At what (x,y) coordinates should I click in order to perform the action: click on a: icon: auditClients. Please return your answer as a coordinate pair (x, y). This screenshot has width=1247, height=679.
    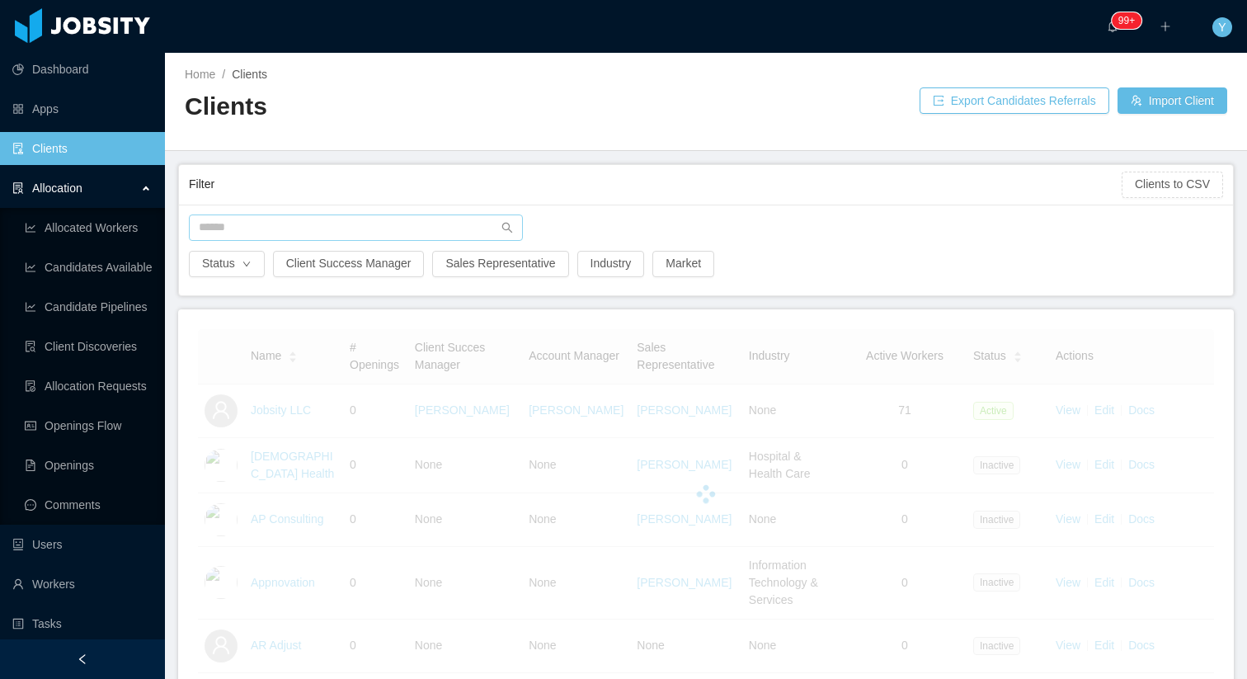
    Looking at the image, I should click on (82, 149).